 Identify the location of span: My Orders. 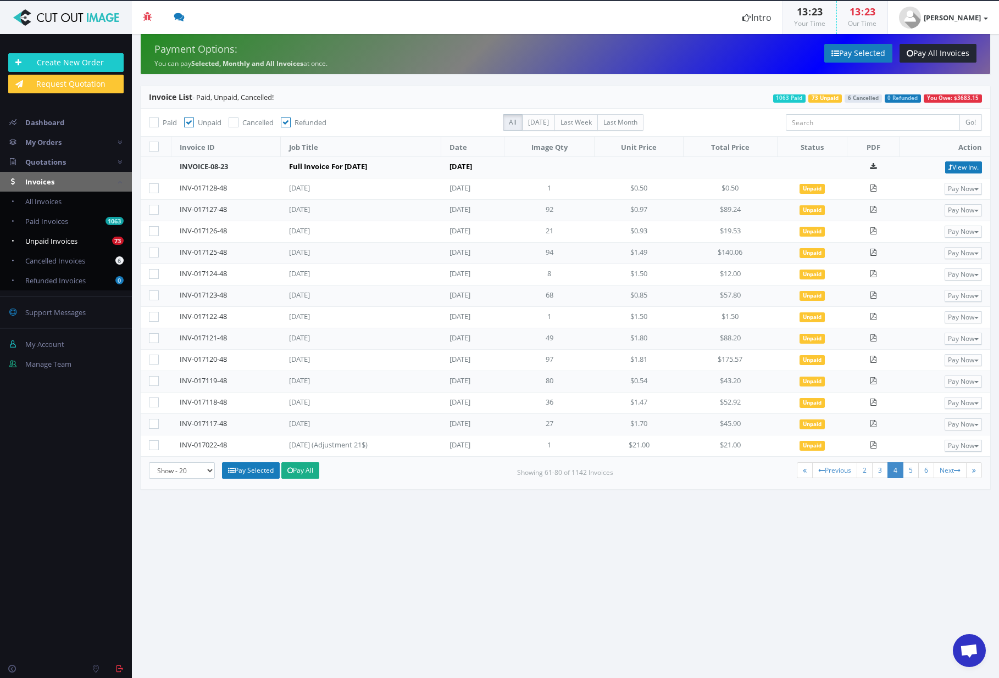
(43, 142).